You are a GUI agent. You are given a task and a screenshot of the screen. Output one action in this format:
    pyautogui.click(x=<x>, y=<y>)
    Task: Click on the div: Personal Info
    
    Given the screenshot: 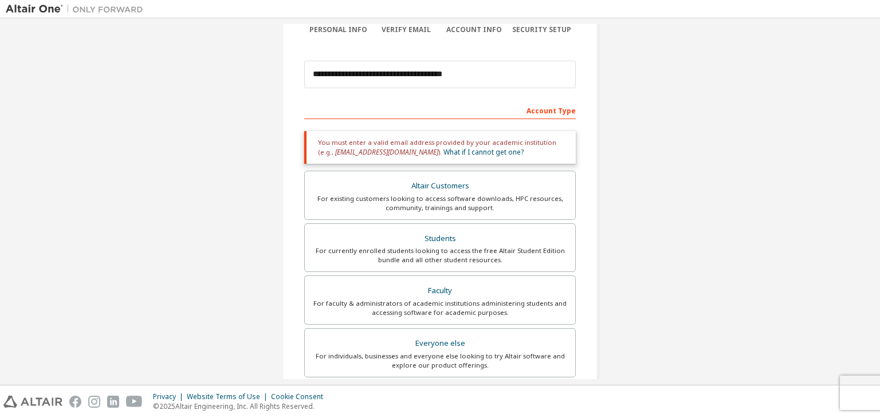 What is the action you would take?
    pyautogui.click(x=338, y=30)
    